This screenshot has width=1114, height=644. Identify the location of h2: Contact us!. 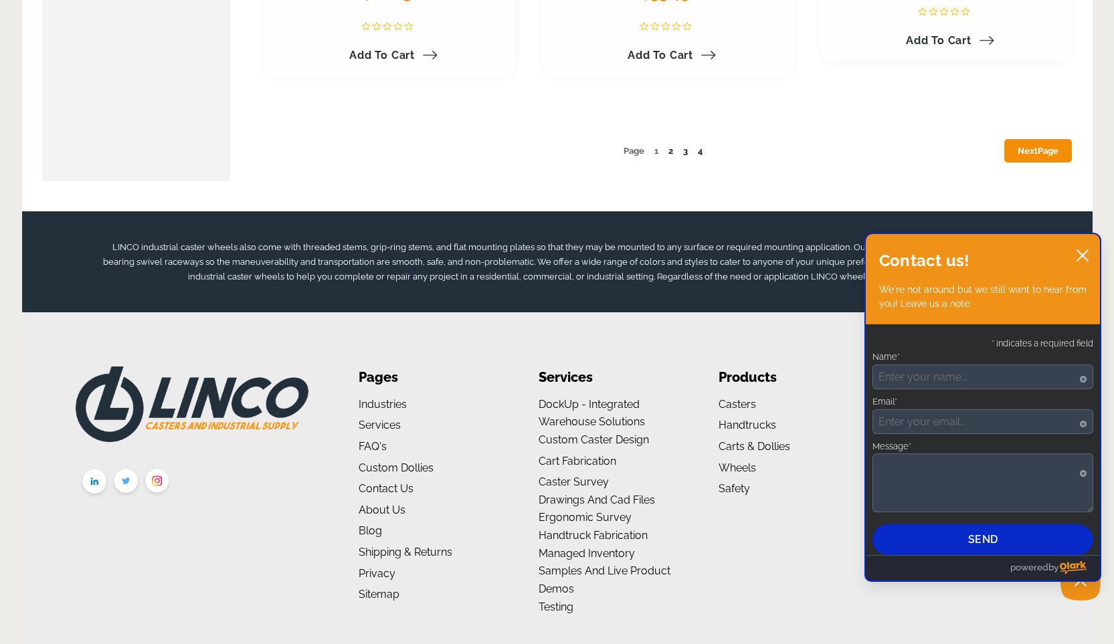
(924, 261).